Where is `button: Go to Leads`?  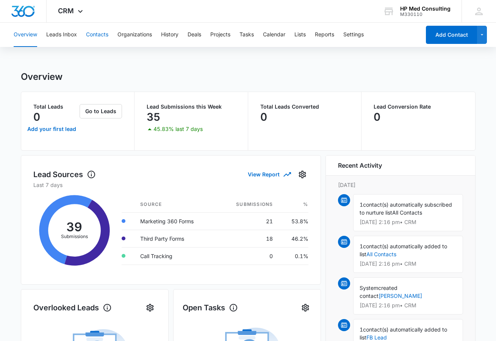
button: Go to Leads is located at coordinates (101, 111).